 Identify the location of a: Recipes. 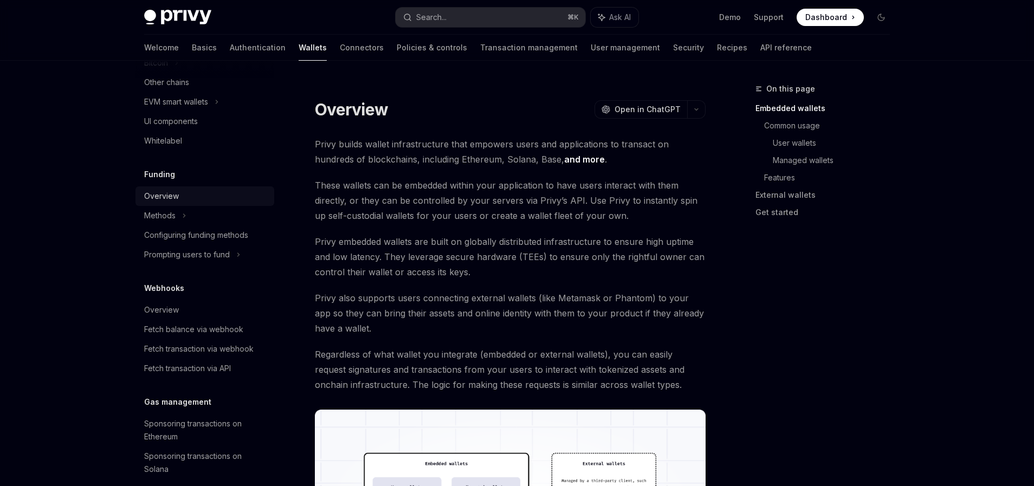
(732, 48).